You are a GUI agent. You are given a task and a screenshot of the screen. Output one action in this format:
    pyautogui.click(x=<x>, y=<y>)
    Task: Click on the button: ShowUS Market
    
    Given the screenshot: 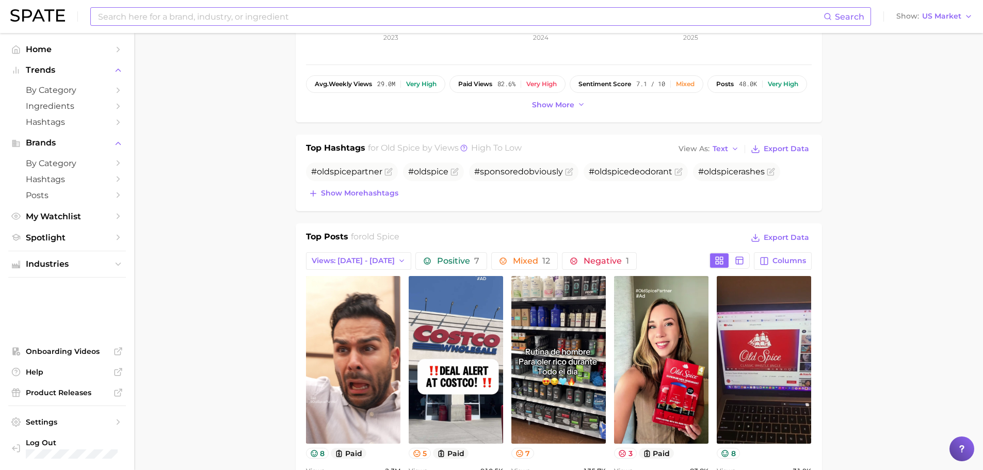 What is the action you would take?
    pyautogui.click(x=934, y=17)
    